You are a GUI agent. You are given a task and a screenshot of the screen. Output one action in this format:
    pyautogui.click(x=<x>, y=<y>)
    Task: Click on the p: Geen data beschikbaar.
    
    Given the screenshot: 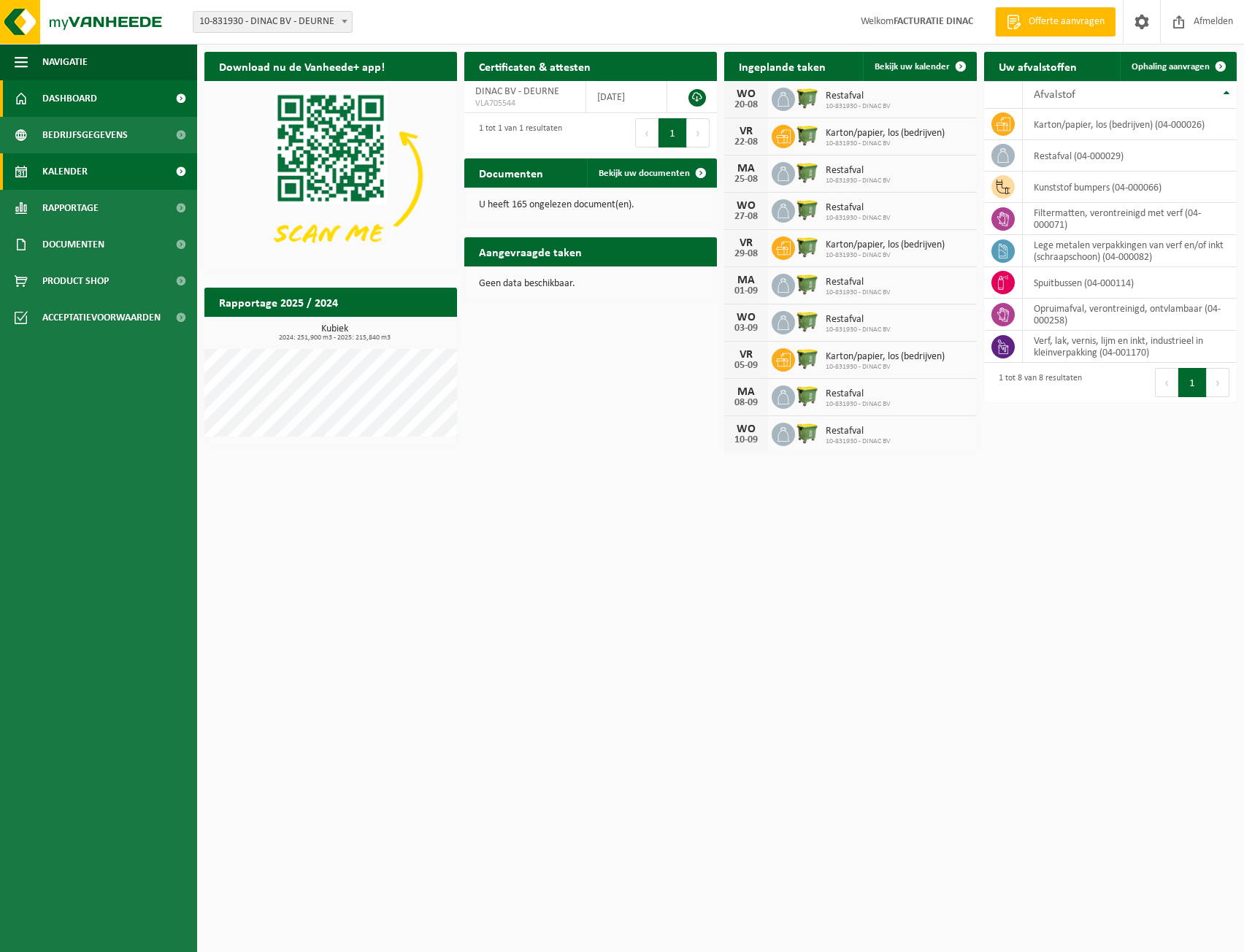 What is the action you would take?
    pyautogui.click(x=591, y=284)
    